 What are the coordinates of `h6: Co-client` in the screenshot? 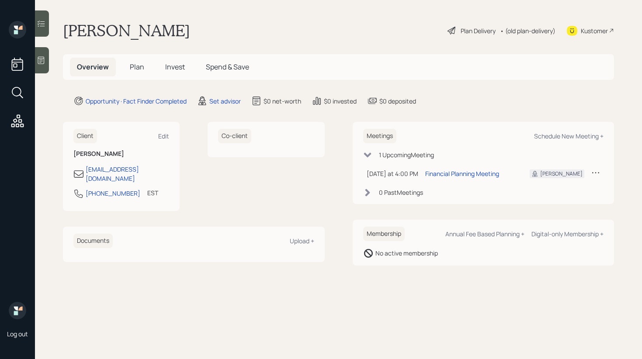 It's located at (235, 136).